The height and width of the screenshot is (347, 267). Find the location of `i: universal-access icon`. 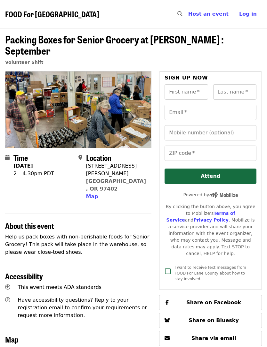

i: universal-access icon is located at coordinates (8, 287).